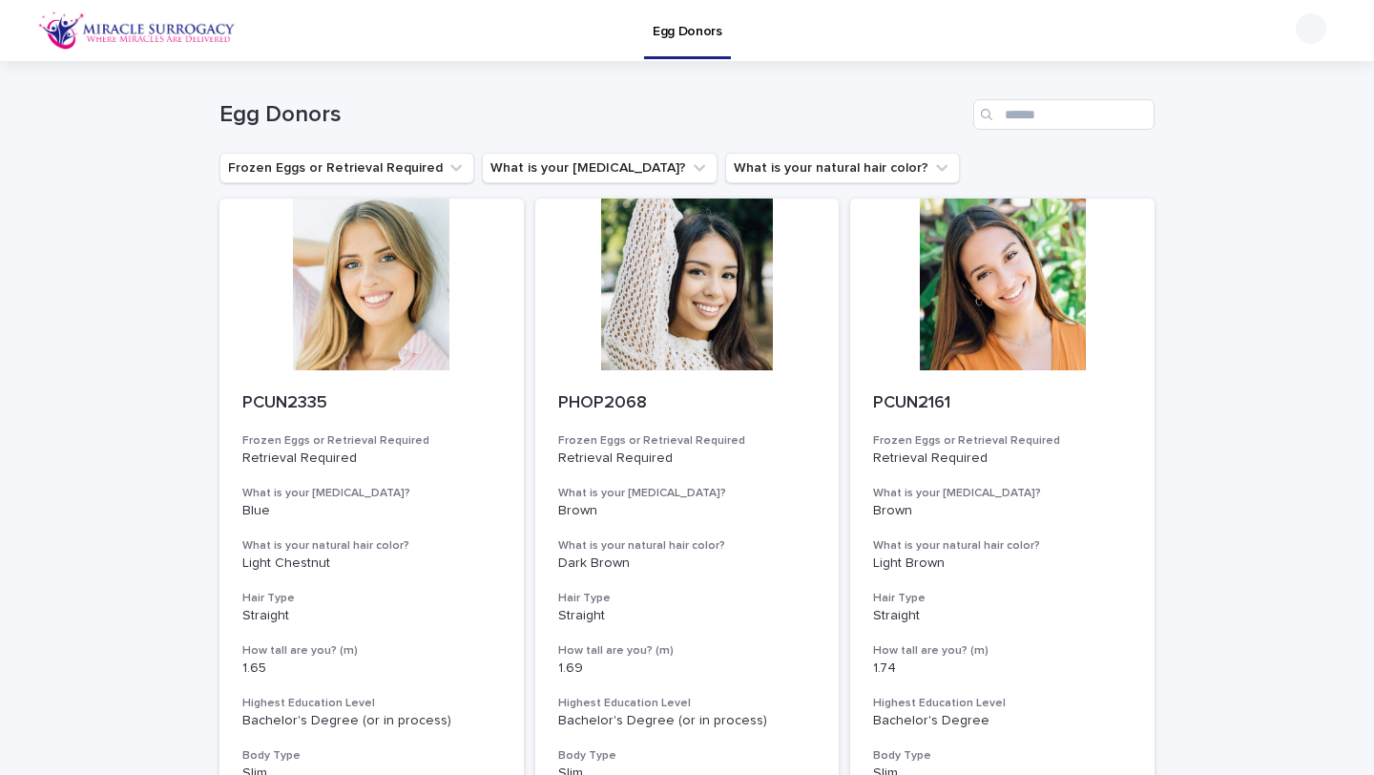  What do you see at coordinates (1064, 115) in the screenshot?
I see `div: Search` at bounding box center [1064, 115].